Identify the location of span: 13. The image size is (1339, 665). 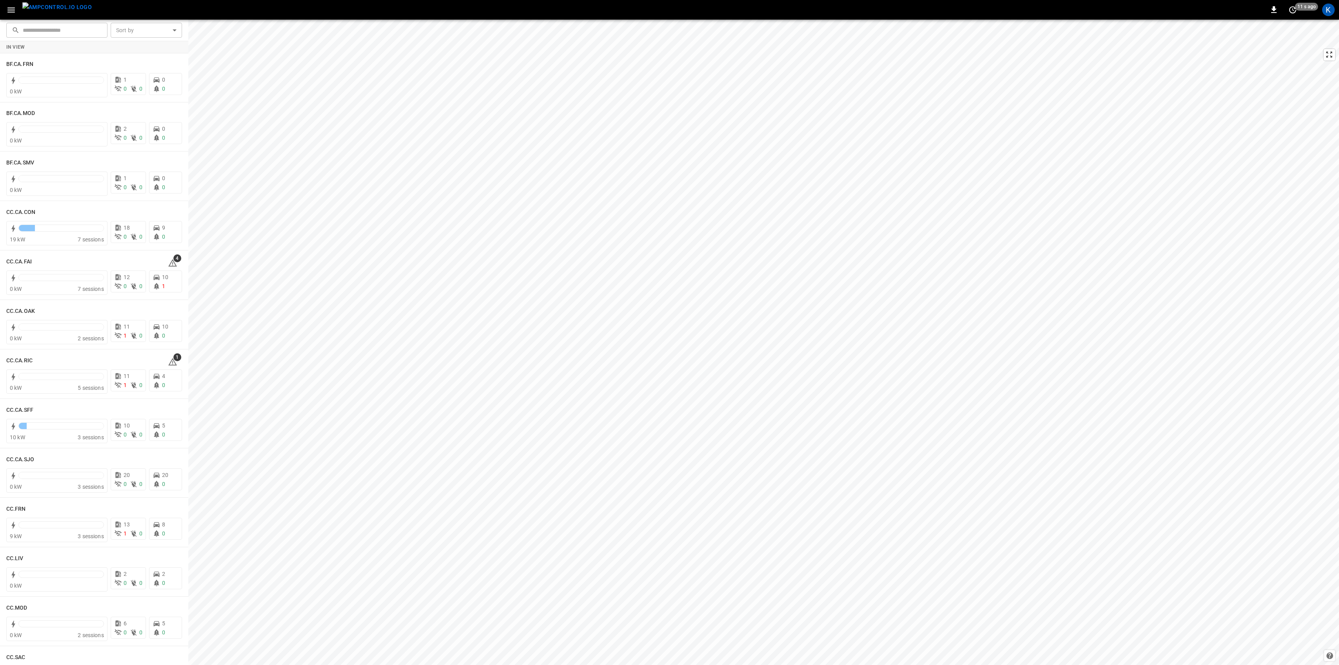
(127, 524).